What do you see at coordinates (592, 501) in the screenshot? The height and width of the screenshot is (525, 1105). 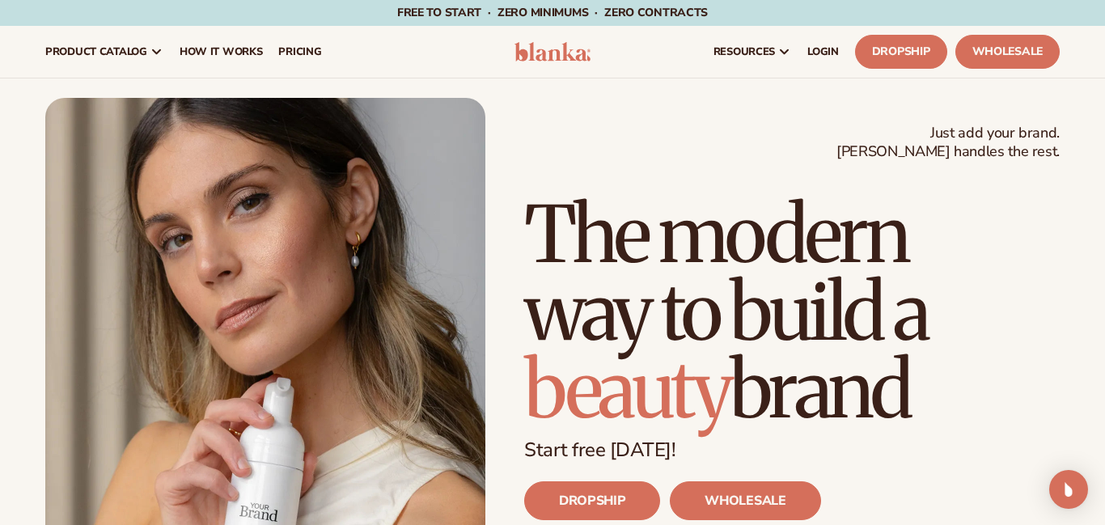 I see `a: DROPSHIP` at bounding box center [592, 501].